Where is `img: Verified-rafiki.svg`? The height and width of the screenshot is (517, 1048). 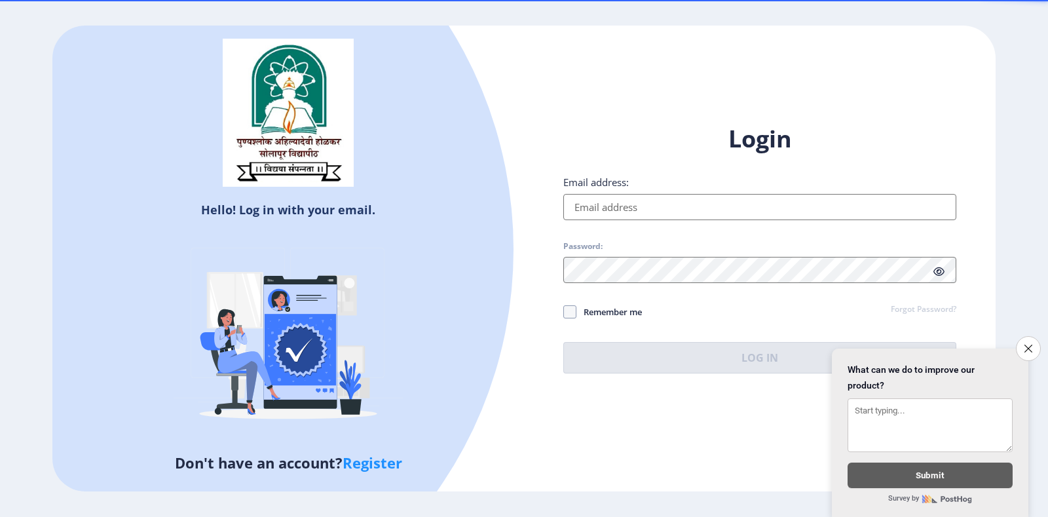 img: Verified-rafiki.svg is located at coordinates (288, 337).